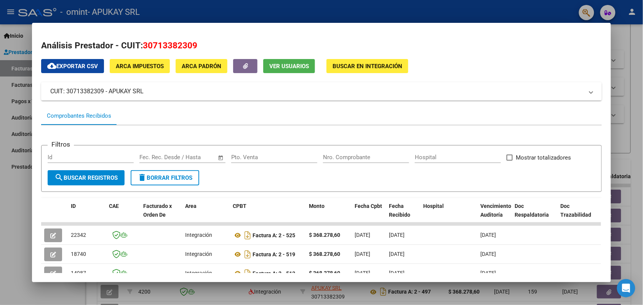 The width and height of the screenshot is (643, 305). Describe the element at coordinates (123, 215) in the screenshot. I see `datatable-header-cell: CAE` at that location.